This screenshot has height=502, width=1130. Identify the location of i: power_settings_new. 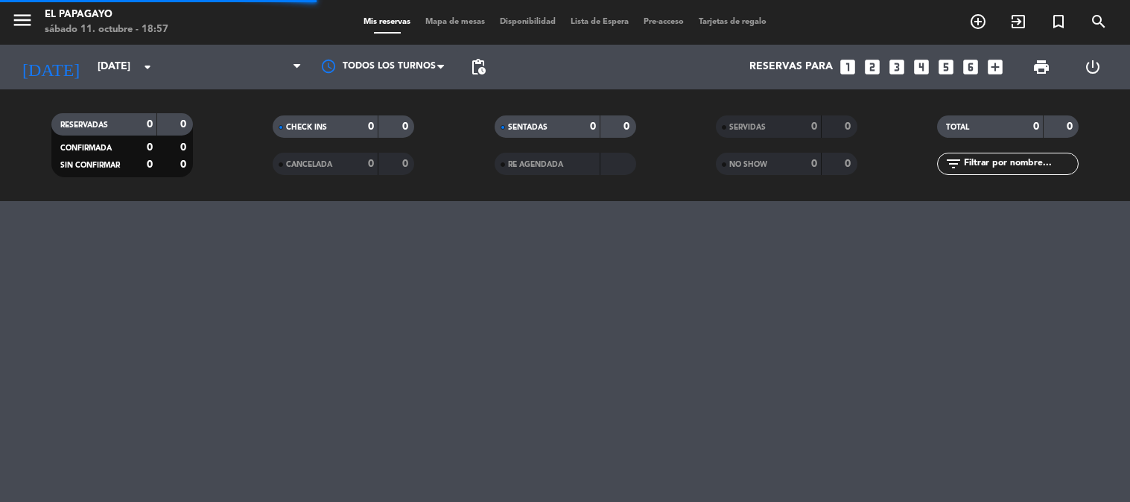
(1093, 67).